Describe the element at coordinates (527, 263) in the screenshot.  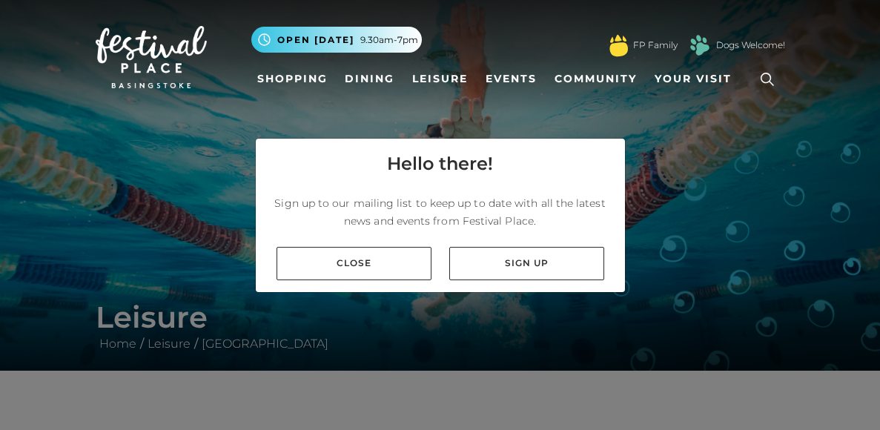
I see `a: Sign up` at that location.